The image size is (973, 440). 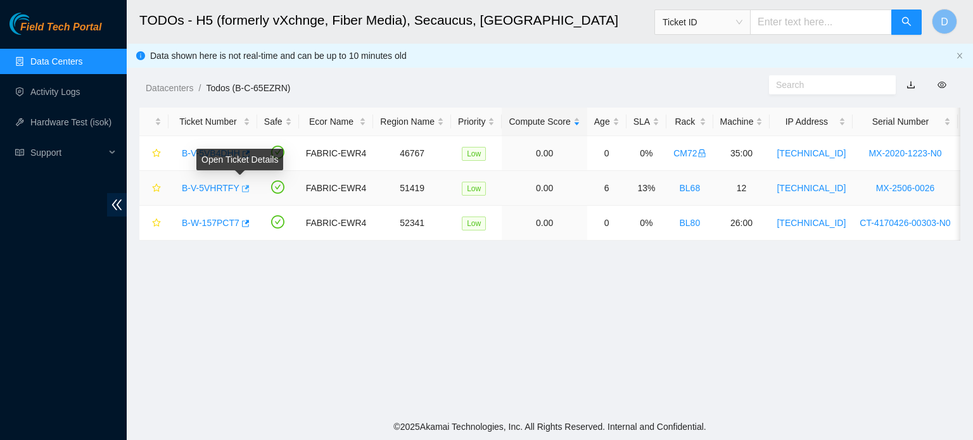 I want to click on button: download, so click(x=911, y=85).